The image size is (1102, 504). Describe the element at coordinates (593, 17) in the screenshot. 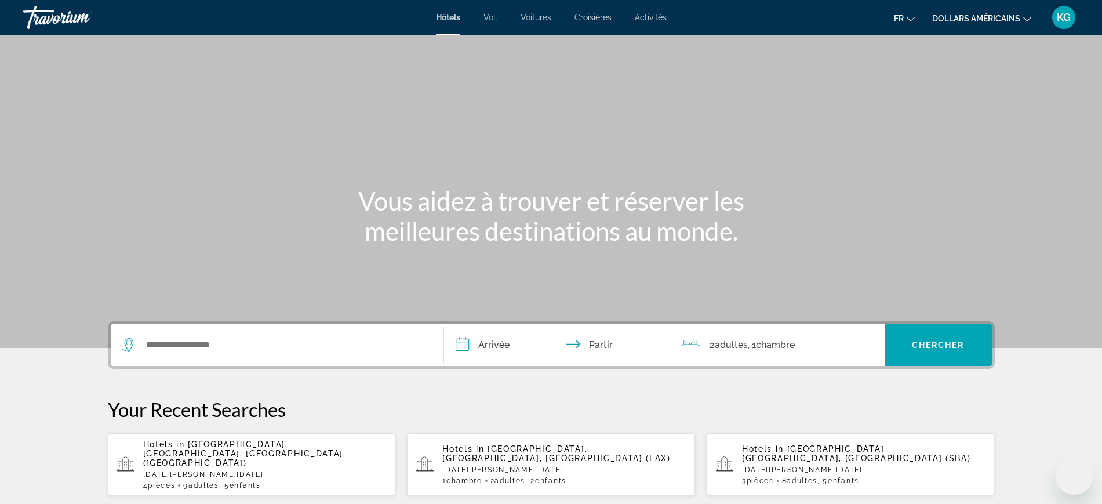

I see `a: Croisières` at that location.